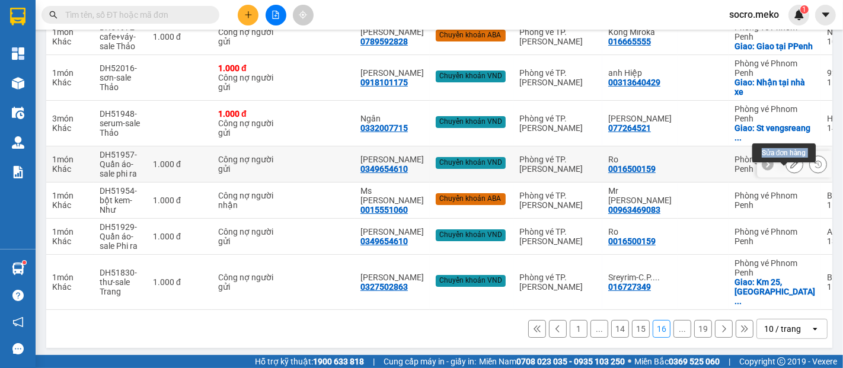 The image size is (843, 368). I want to click on div: 0789592828, so click(384, 41).